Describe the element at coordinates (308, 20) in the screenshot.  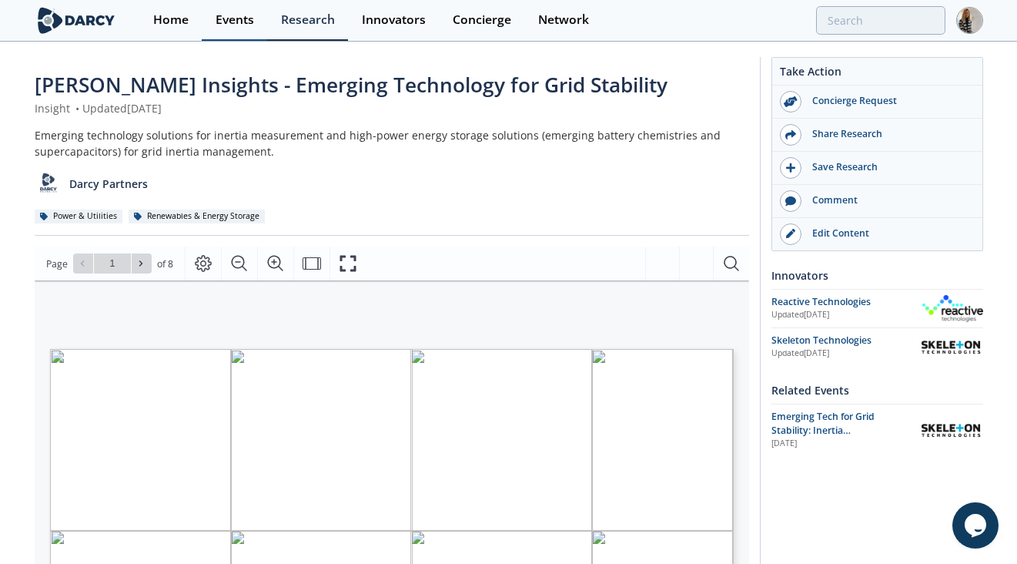
I see `div: Research` at that location.